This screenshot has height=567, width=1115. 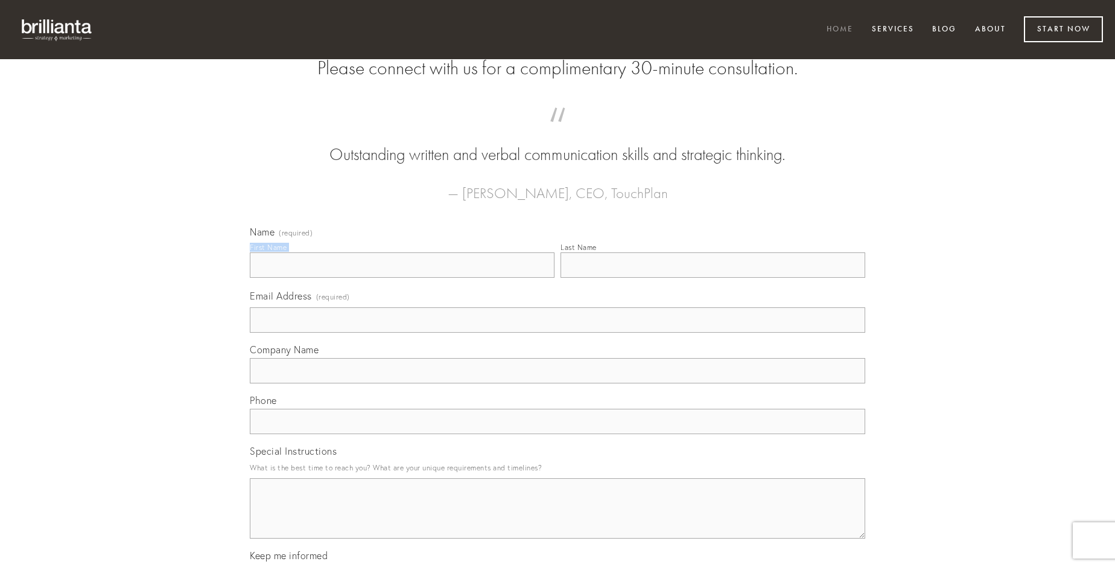 I want to click on p: What is the best time to reach you? What are your unique requirements and timelines?, so click(x=558, y=467).